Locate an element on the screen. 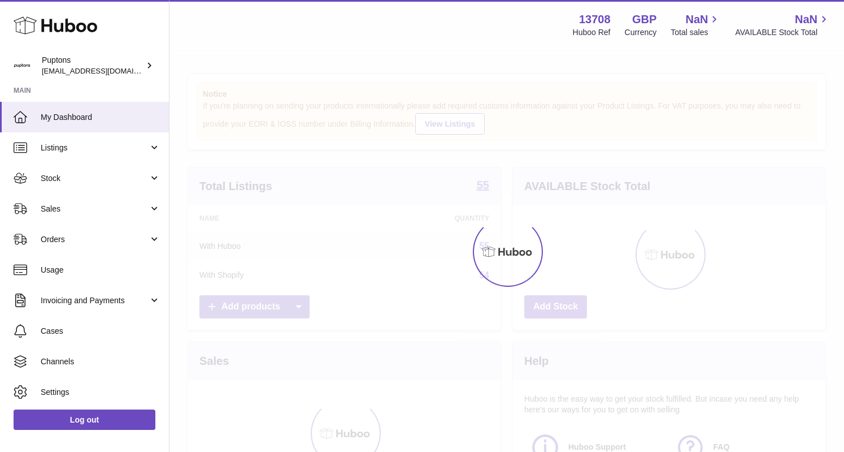  span: Total sales is located at coordinates (696, 32).